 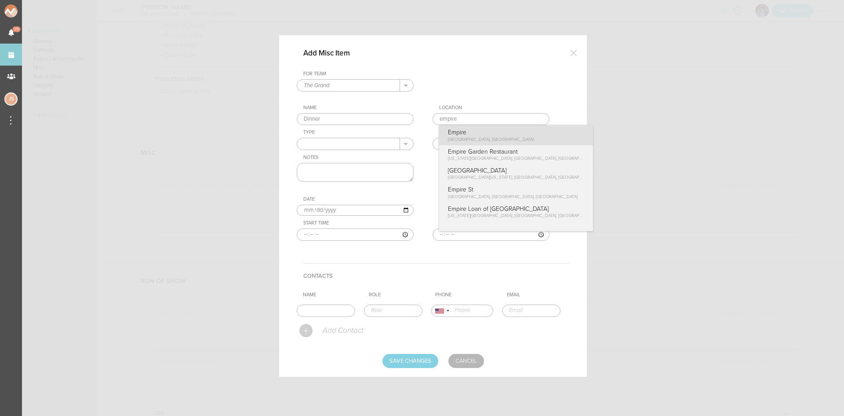 What do you see at coordinates (436, 275) in the screenshot?
I see `h4: Contacts` at bounding box center [436, 275].